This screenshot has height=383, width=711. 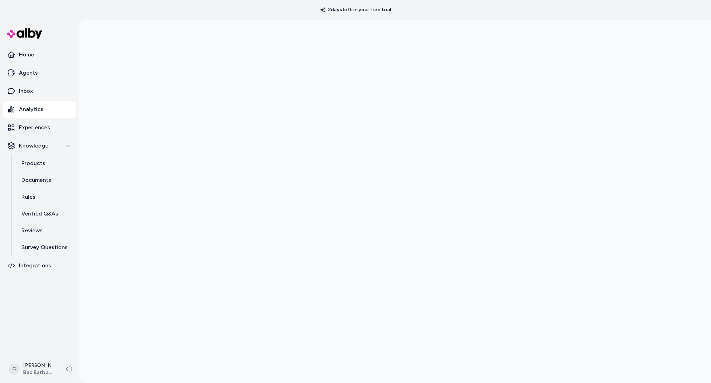 I want to click on p: Survey Questions, so click(x=44, y=247).